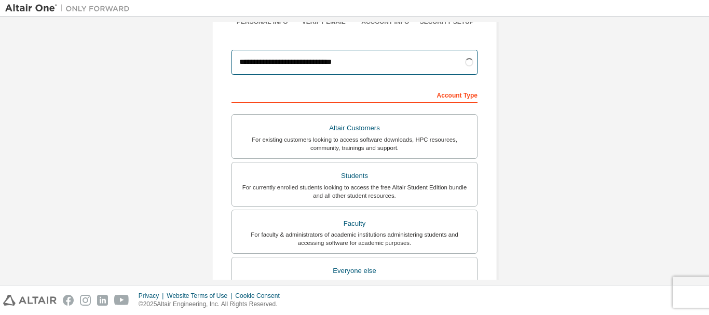  Describe the element at coordinates (85, 300) in the screenshot. I see `img: instagram.svg` at that location.